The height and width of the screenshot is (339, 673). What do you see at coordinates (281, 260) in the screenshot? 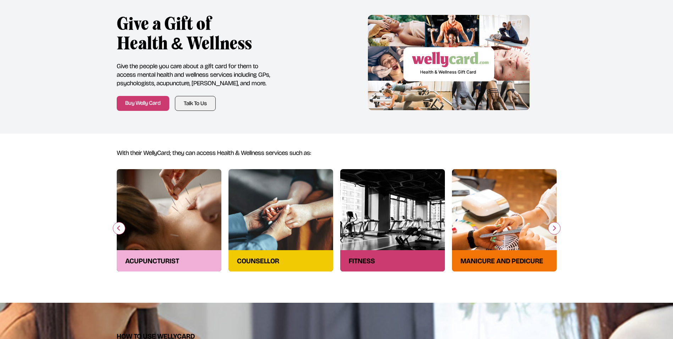
I see `div: counsellor` at bounding box center [281, 260].